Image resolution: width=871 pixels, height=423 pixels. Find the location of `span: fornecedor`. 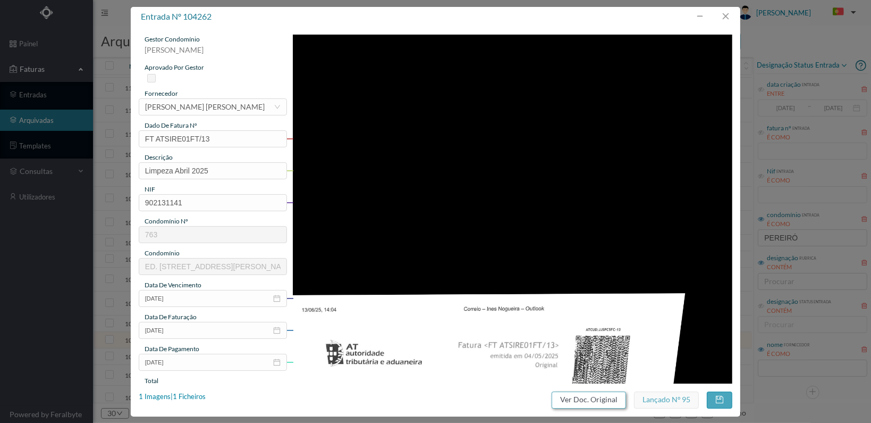

span: fornecedor is located at coordinates (161, 93).